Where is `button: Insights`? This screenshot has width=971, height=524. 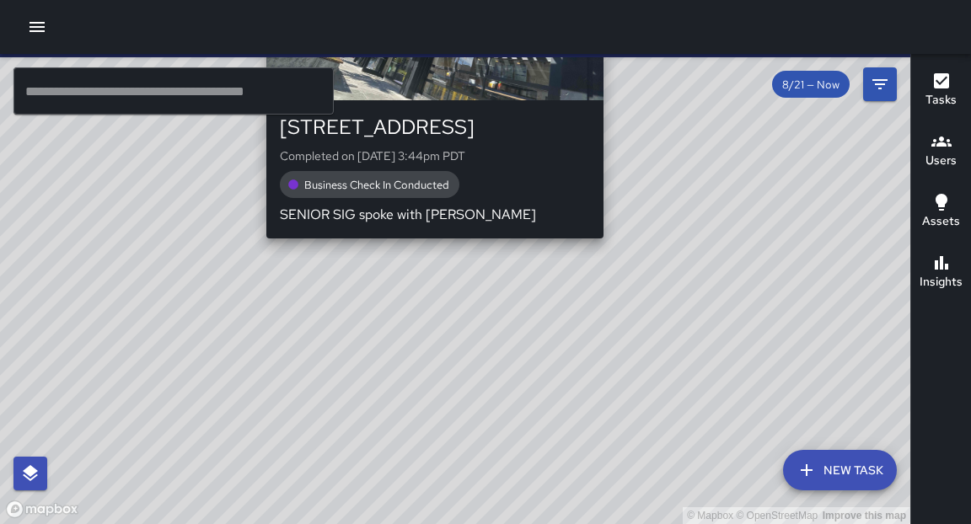 button: Insights is located at coordinates (941, 273).